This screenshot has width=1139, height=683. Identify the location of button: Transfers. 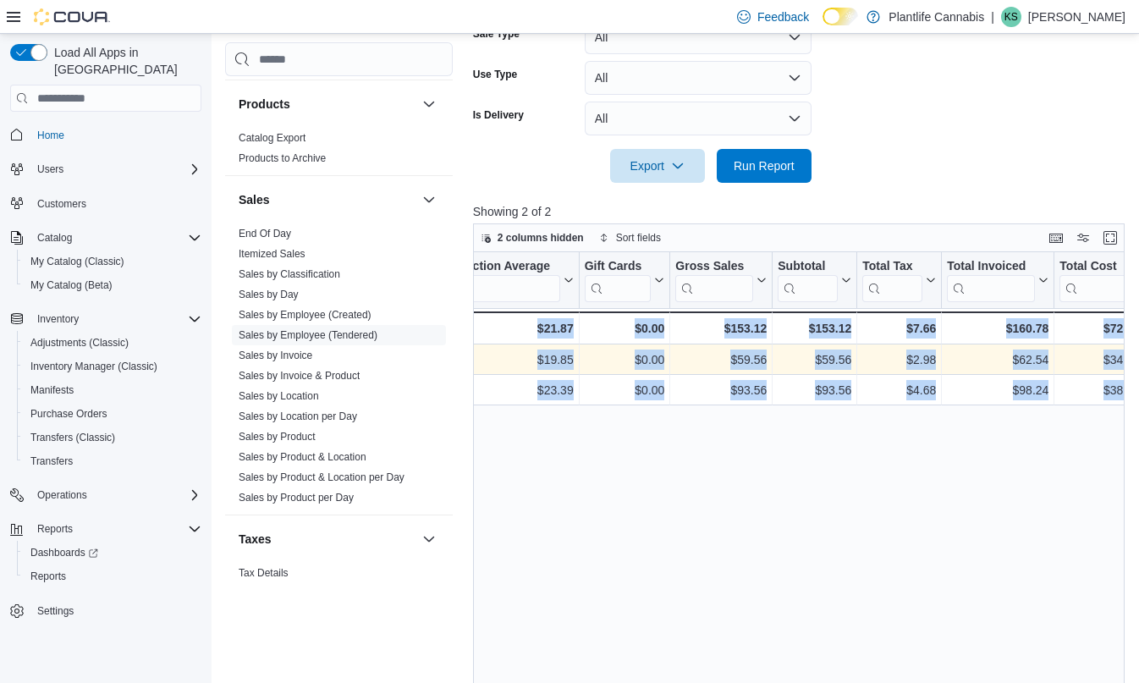
(113, 461).